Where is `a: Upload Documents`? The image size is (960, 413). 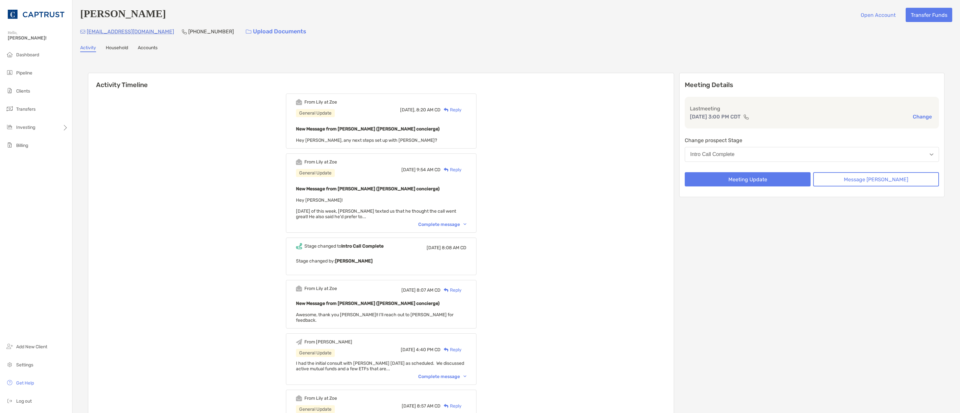
a: Upload Documents is located at coordinates (276, 31).